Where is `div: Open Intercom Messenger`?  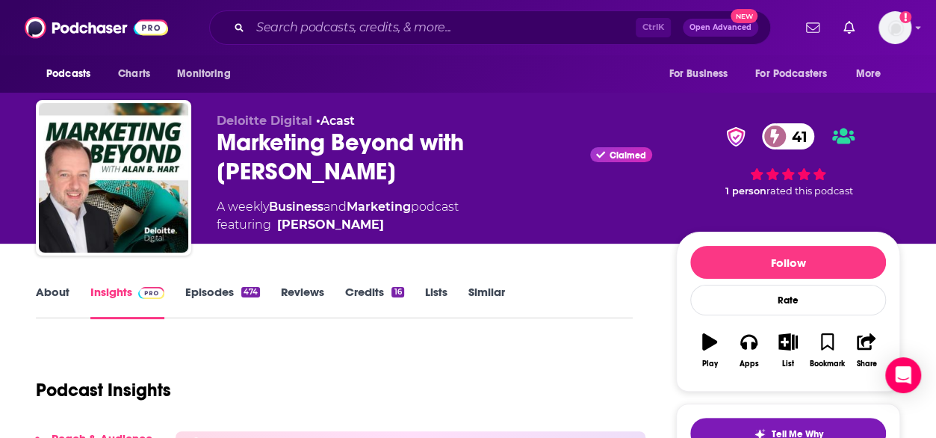
div: Open Intercom Messenger is located at coordinates (904, 375).